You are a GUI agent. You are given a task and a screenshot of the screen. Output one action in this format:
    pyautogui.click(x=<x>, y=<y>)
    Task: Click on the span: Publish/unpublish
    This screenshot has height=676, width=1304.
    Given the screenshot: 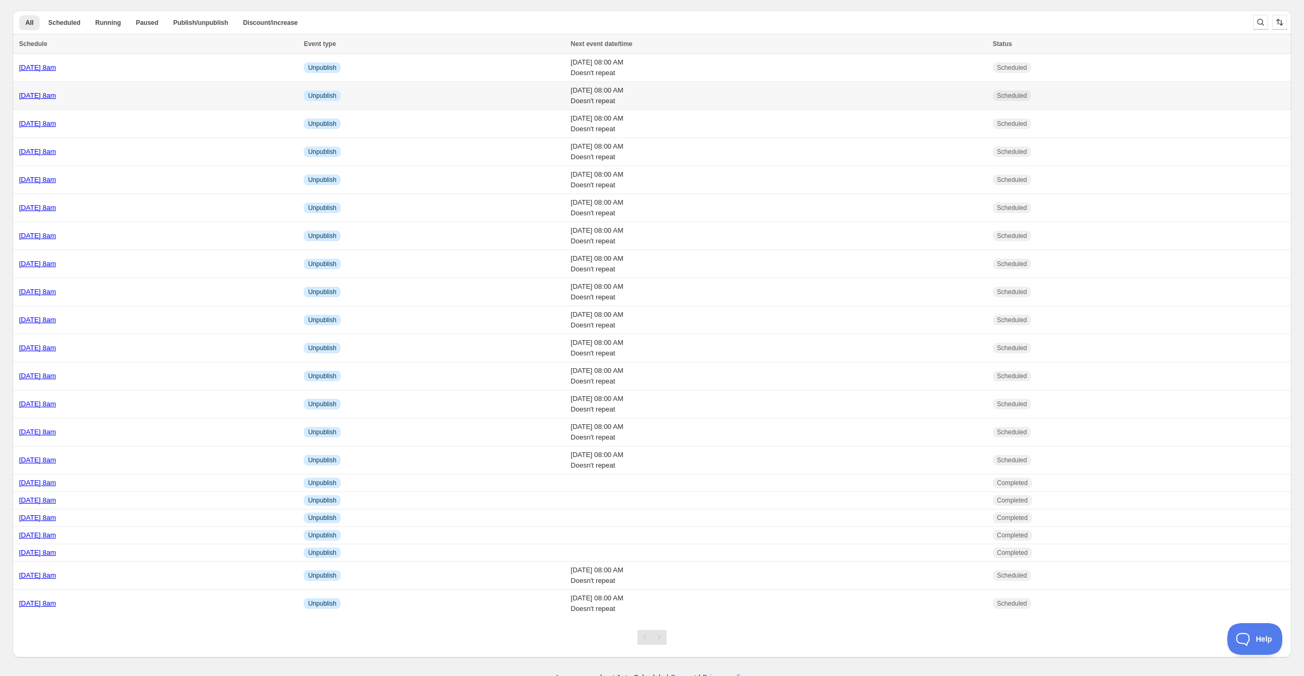 What is the action you would take?
    pyautogui.click(x=200, y=23)
    